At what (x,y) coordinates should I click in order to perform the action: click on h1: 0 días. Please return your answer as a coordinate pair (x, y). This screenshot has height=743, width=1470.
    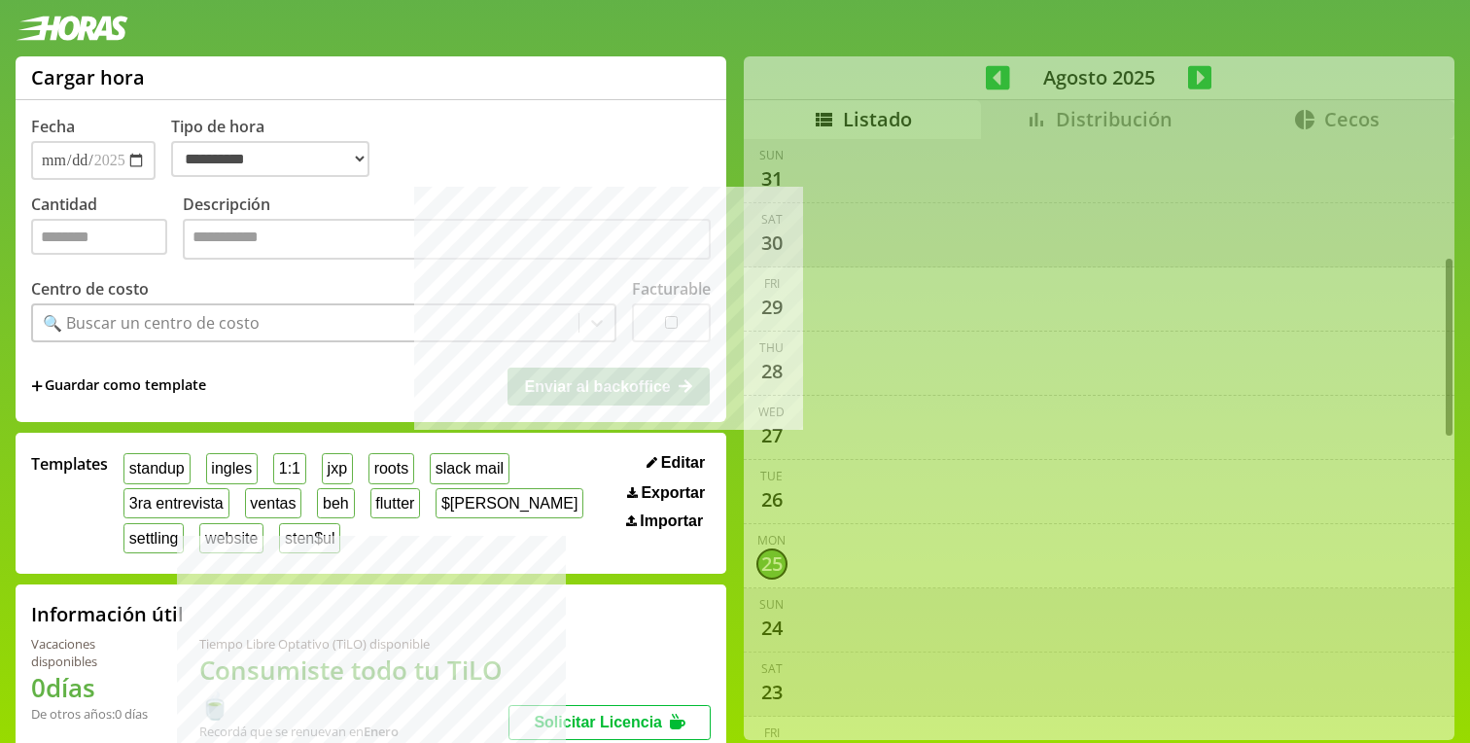
    Looking at the image, I should click on (91, 687).